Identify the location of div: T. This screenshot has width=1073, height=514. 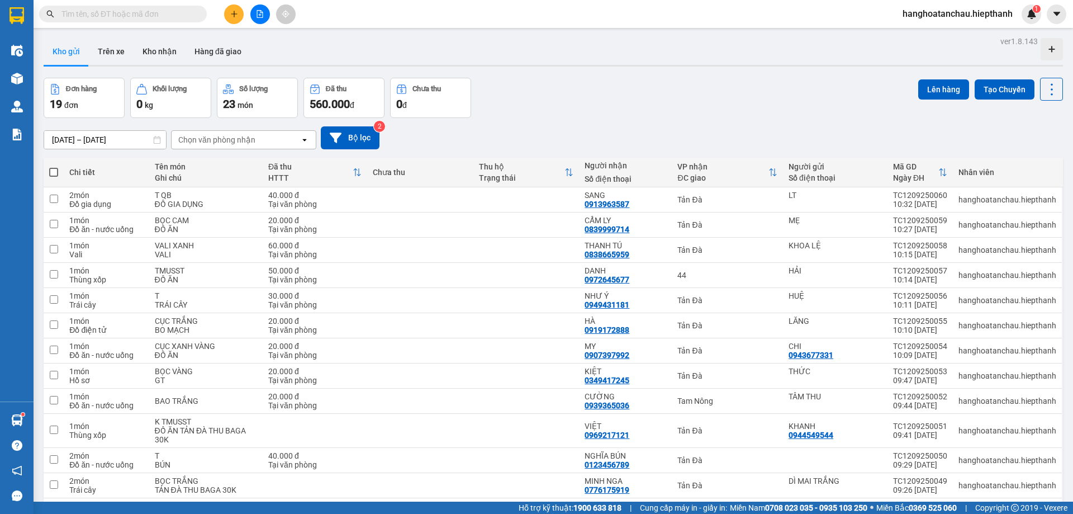
(206, 456).